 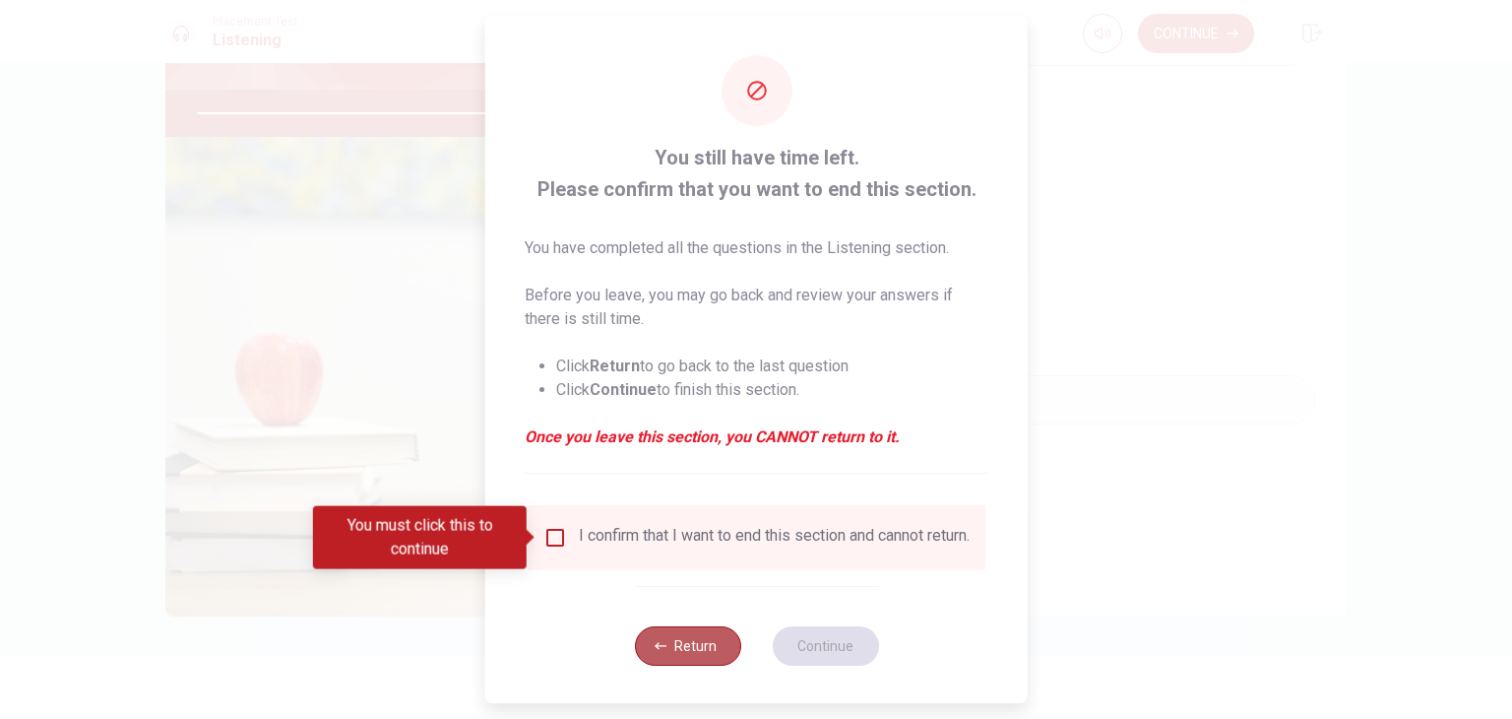 What do you see at coordinates (772, 366) in the screenshot?
I see `li: Click to go back to the last question` at bounding box center [772, 366].